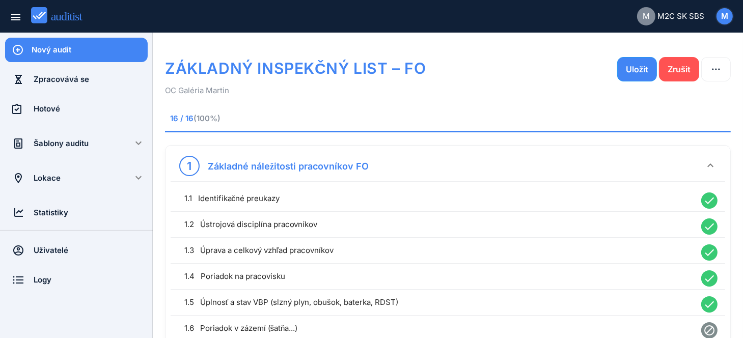 Image resolution: width=743 pixels, height=338 pixels. I want to click on button: M, so click(724, 16).